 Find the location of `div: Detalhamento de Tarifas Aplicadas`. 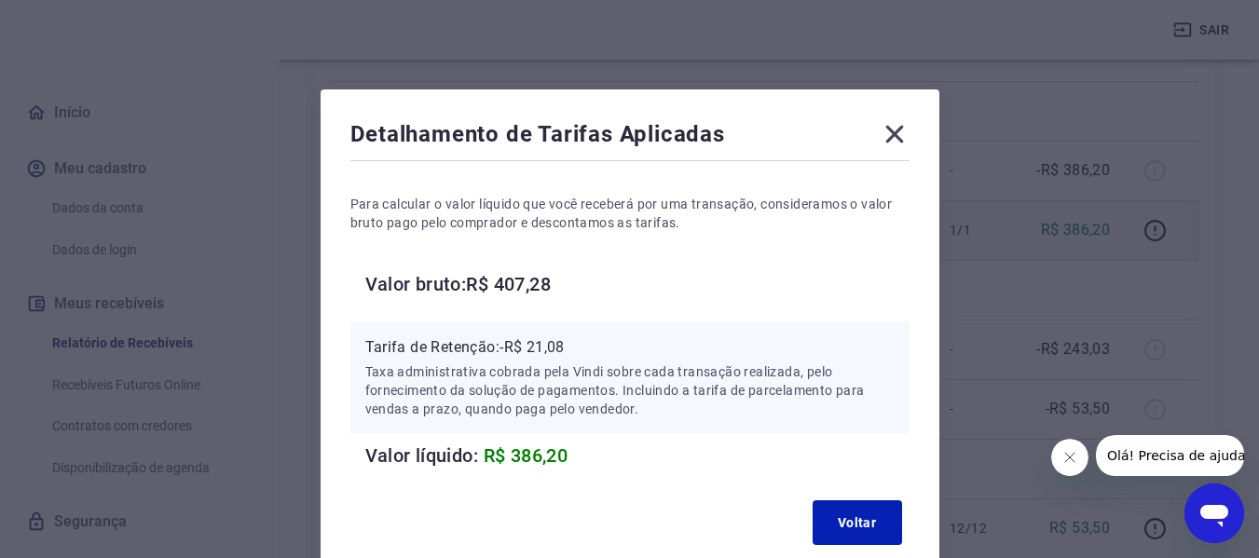

div: Detalhamento de Tarifas Aplicadas is located at coordinates (630, 138).